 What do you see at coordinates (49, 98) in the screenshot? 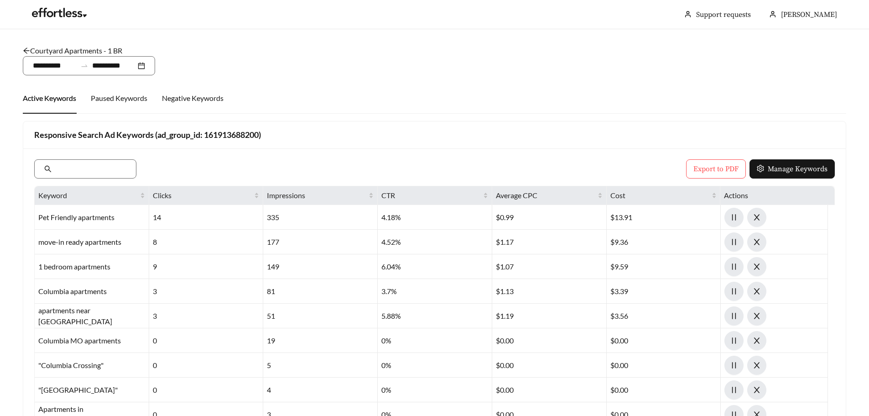
I see `div: Active Keywords` at bounding box center [49, 98].